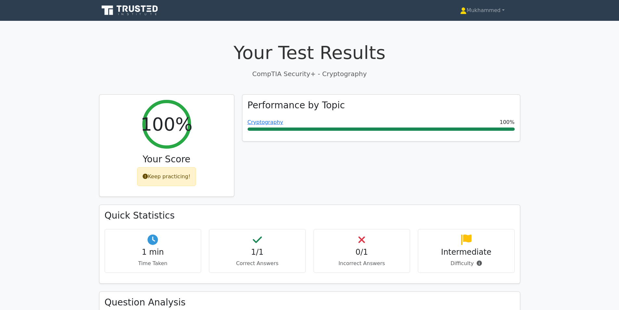 The width and height of the screenshot is (619, 310). What do you see at coordinates (257, 263) in the screenshot?
I see `p: Correct Answers` at bounding box center [257, 263].